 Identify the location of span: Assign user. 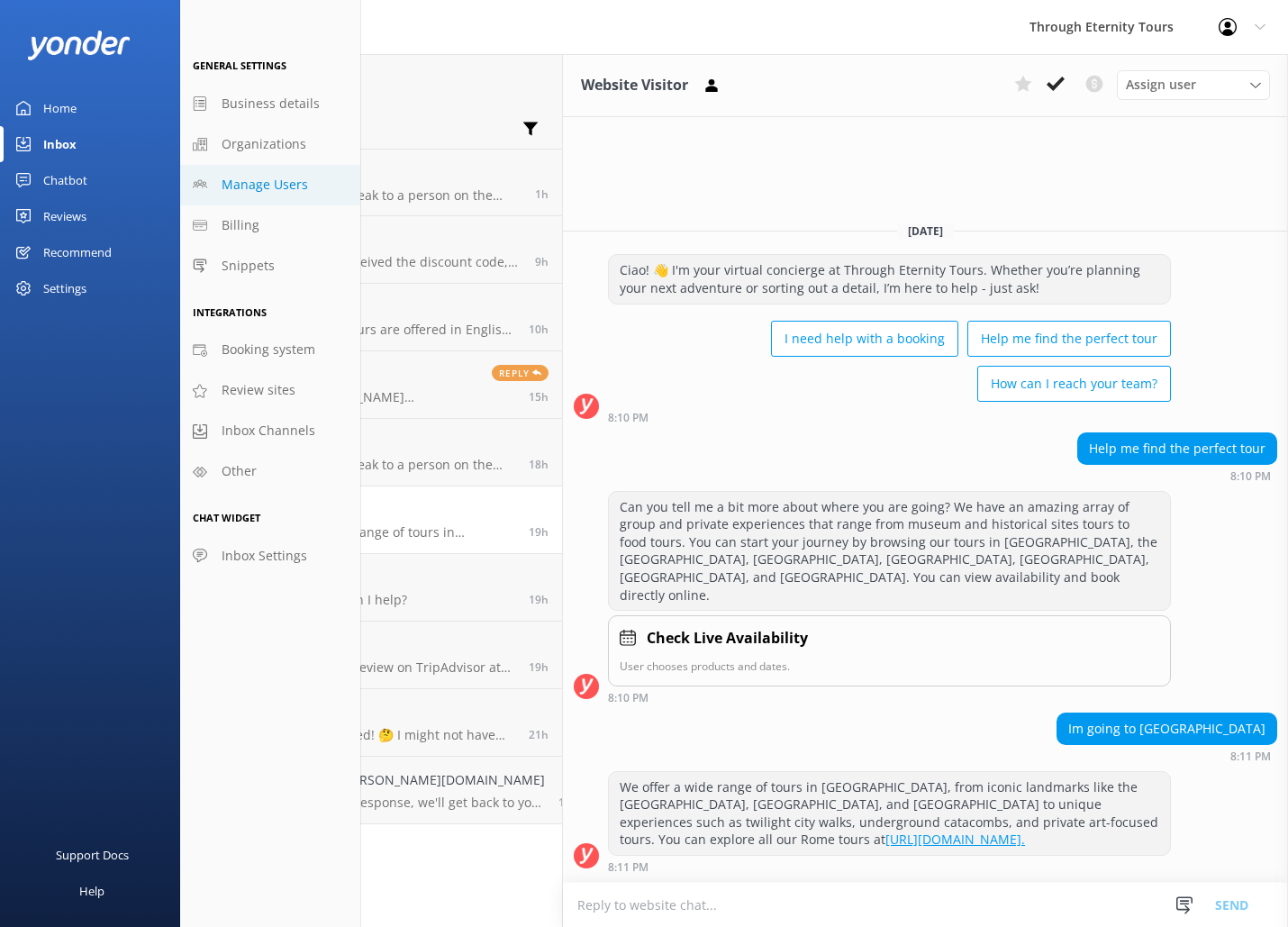
(1161, 85).